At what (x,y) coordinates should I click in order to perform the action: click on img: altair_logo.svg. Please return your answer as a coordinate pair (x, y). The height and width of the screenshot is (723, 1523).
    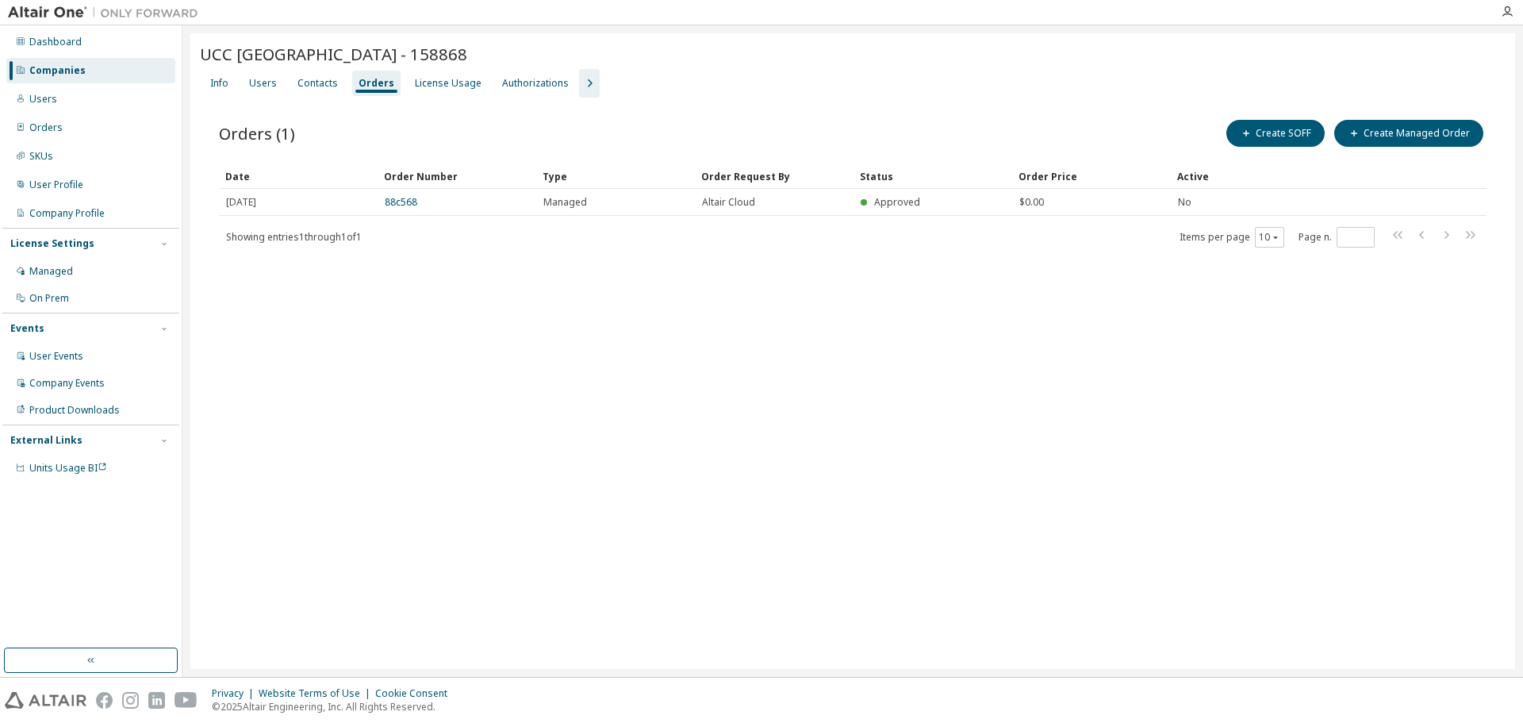
    Looking at the image, I should click on (45, 700).